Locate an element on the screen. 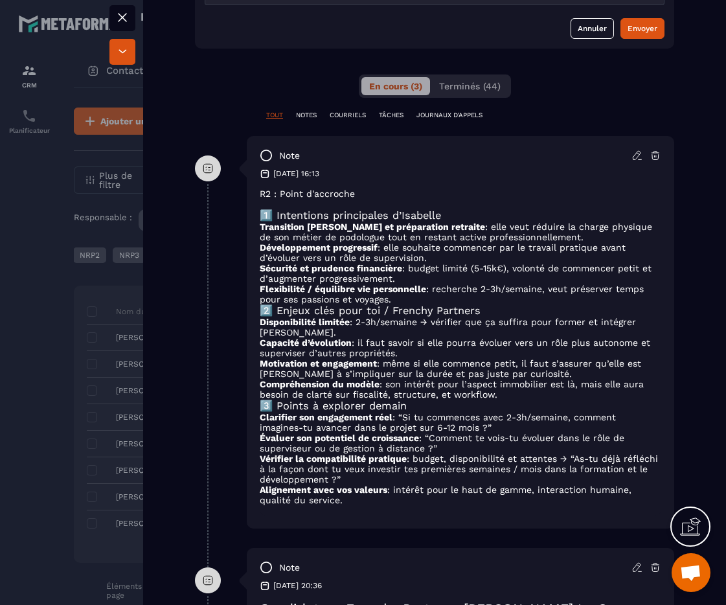  strong: Motivation et engagement is located at coordinates (318, 363).